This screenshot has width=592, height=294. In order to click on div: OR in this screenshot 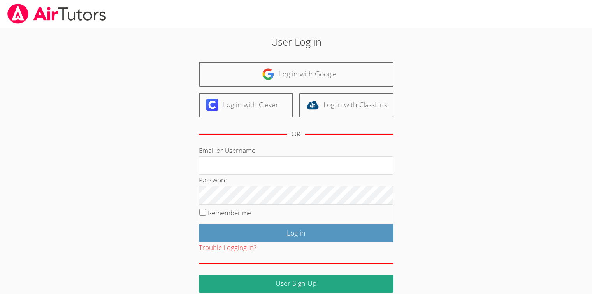, I will do `click(296, 134)`.